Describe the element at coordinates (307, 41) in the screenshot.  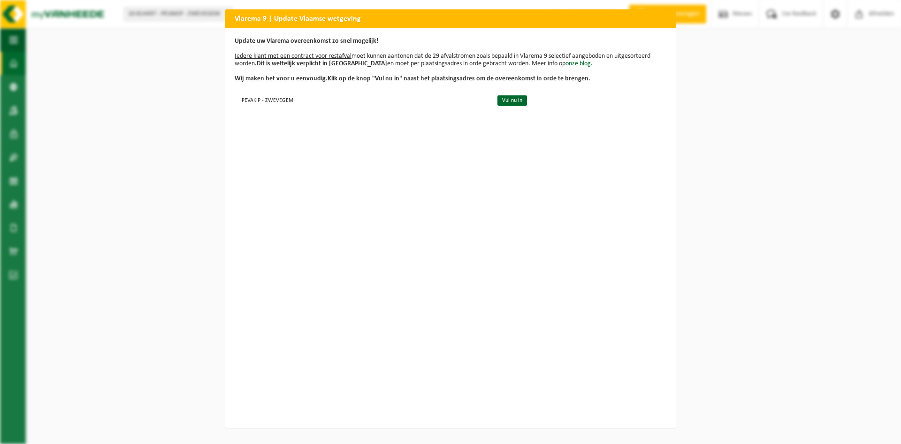
I see `b: Update uw Vlarema overeenkomst zo snel mogelijk!` at that location.